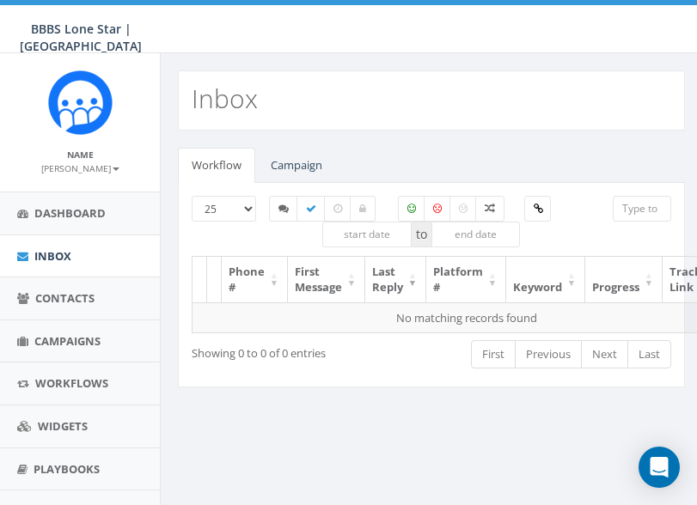 Image resolution: width=697 pixels, height=505 pixels. I want to click on label: Started, so click(284, 209).